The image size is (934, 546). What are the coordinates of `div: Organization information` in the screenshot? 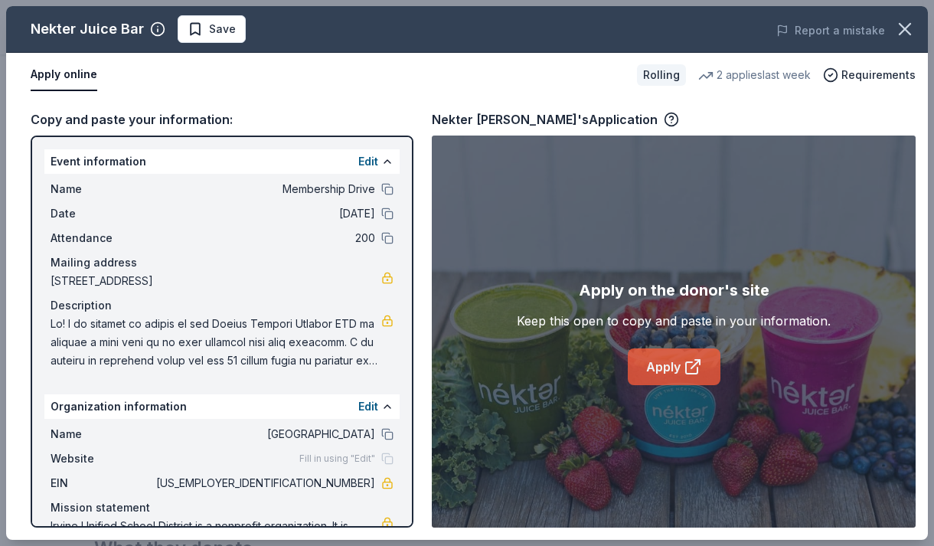 It's located at (222, 406).